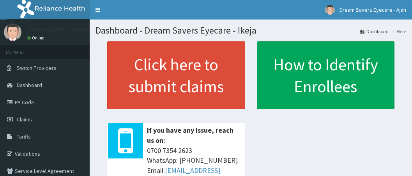  I want to click on span: Dream Savers Eyecare - Ajah, so click(372, 10).